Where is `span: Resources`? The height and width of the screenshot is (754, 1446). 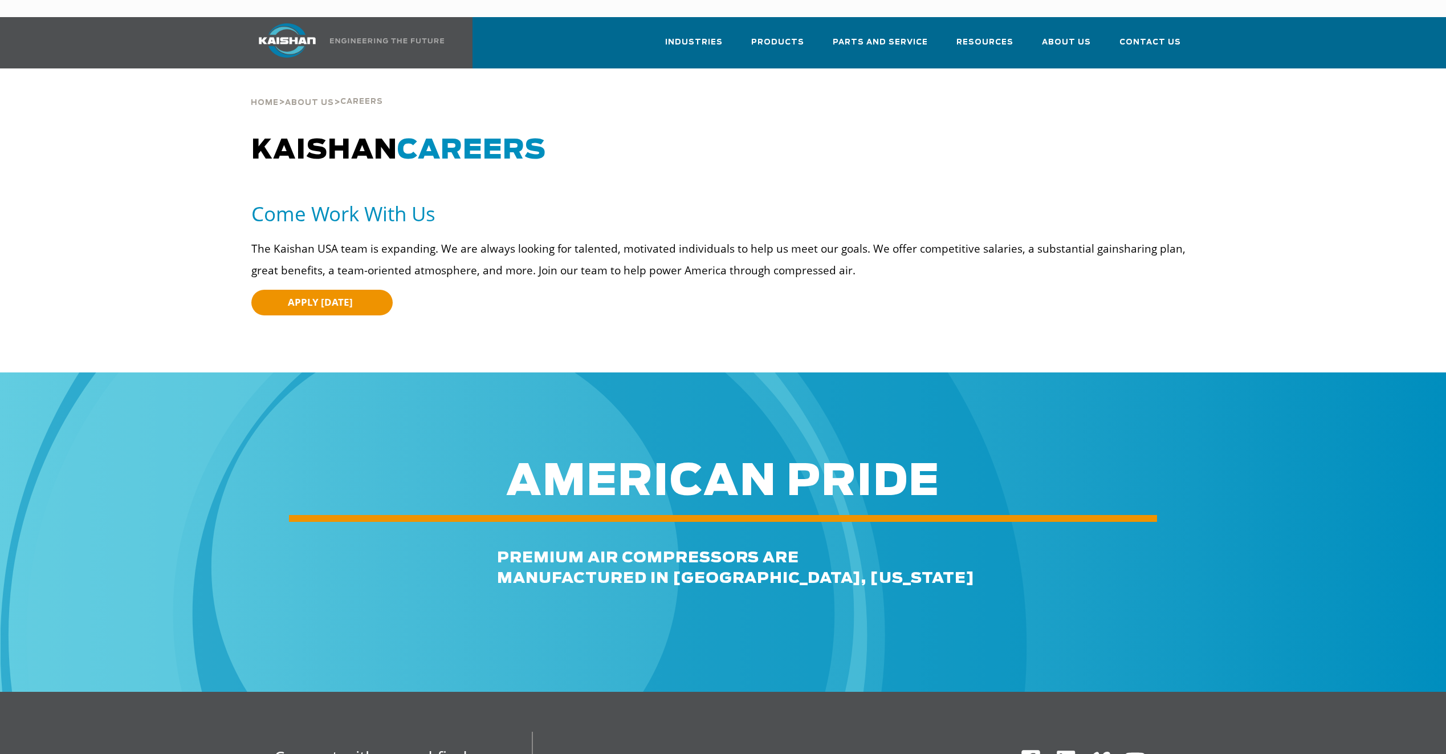
span: Resources is located at coordinates (985, 42).